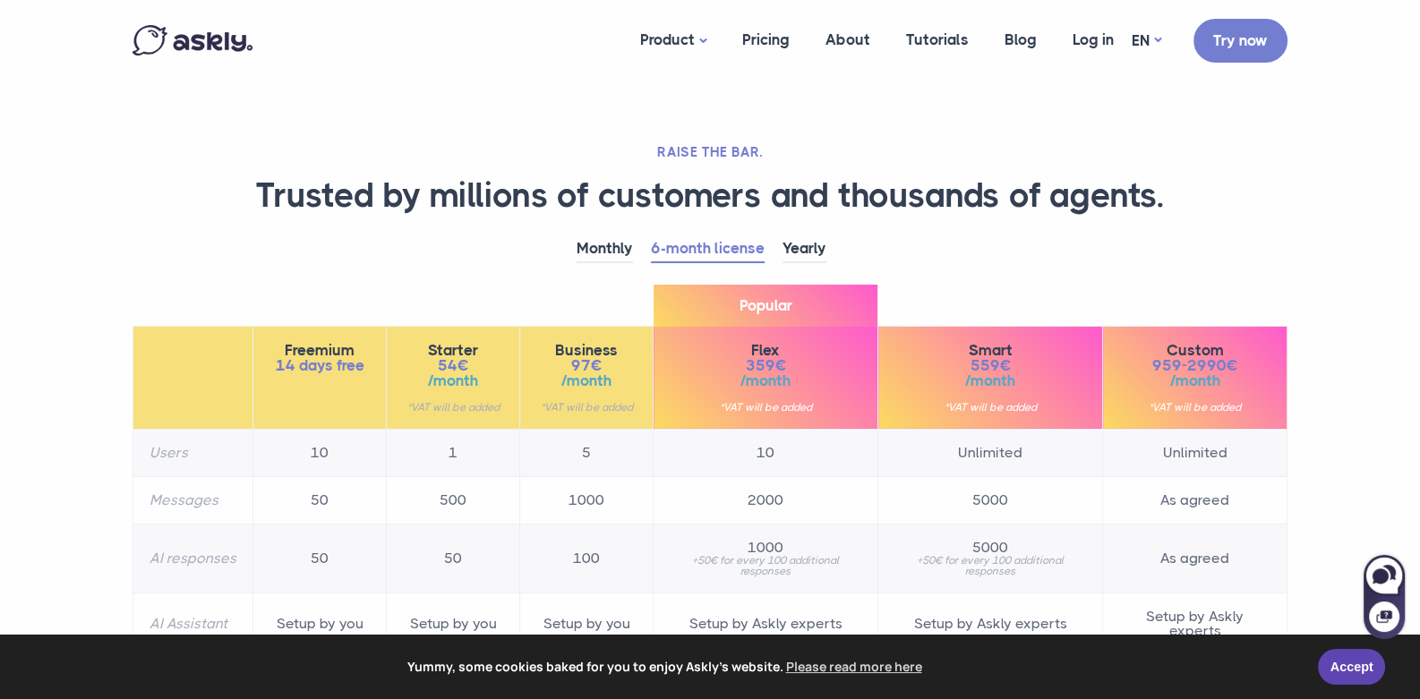 Image resolution: width=1420 pixels, height=699 pixels. Describe the element at coordinates (453, 500) in the screenshot. I see `td: 500` at that location.